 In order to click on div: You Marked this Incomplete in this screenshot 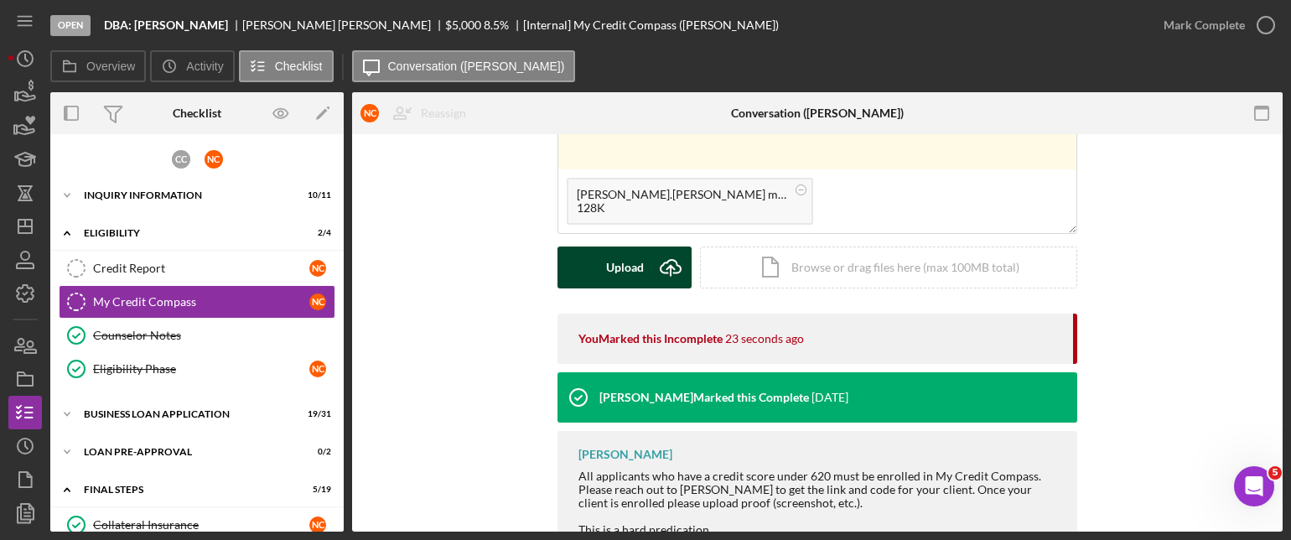, I will do `click(650, 339)`.